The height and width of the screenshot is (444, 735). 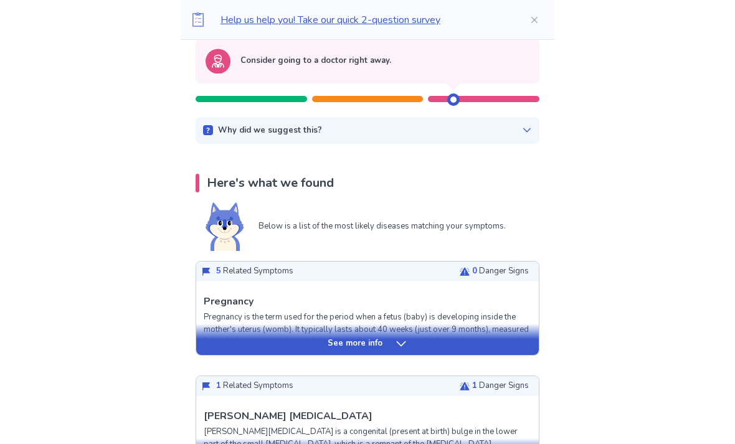 What do you see at coordinates (270, 131) in the screenshot?
I see `p: Why did we suggest this?` at bounding box center [270, 131].